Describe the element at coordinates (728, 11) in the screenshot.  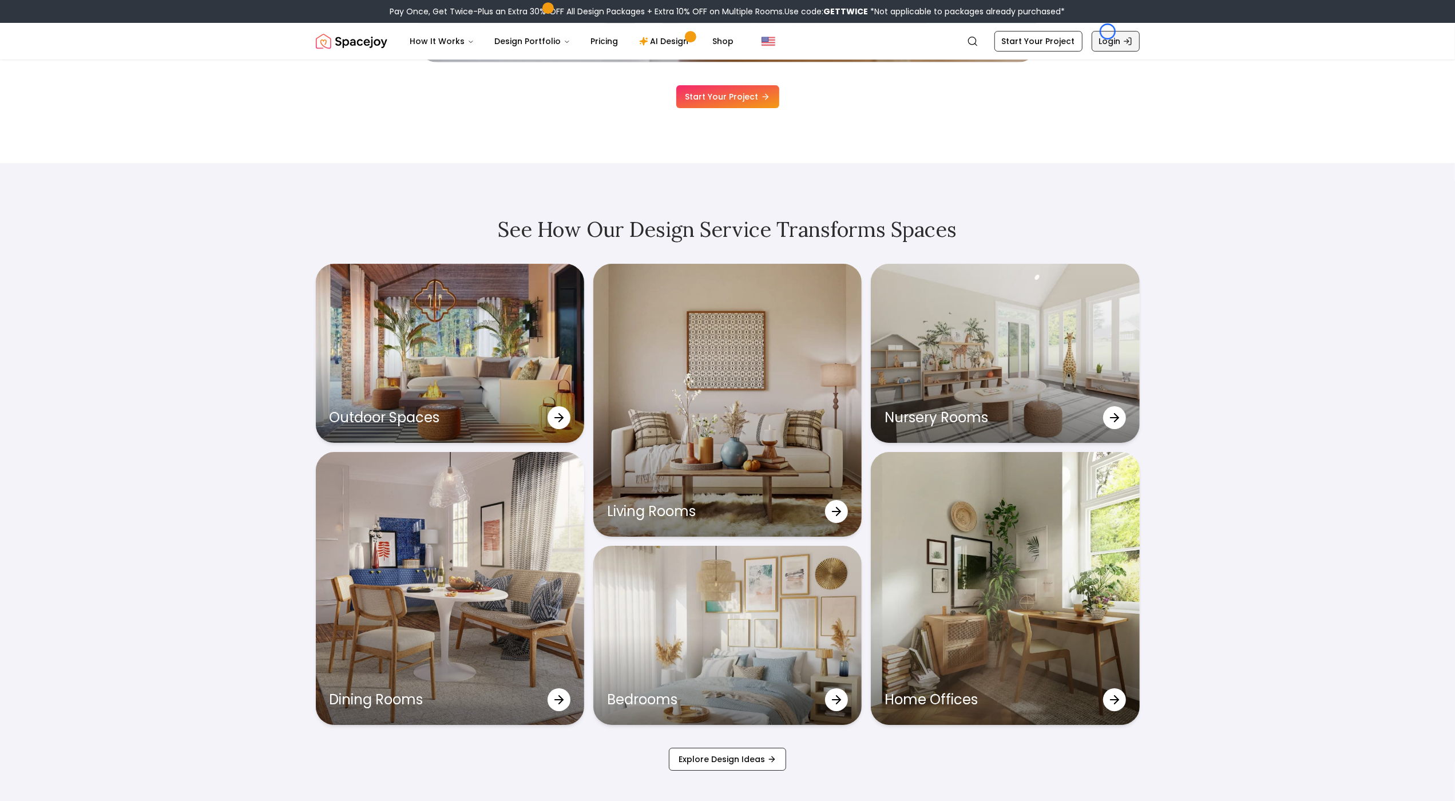
I see `div: Pay Once, Get Twice-Plus an Extra 30% OFF All Design Packages + Extra 10% OFF on Multiple Rooms.` at that location.